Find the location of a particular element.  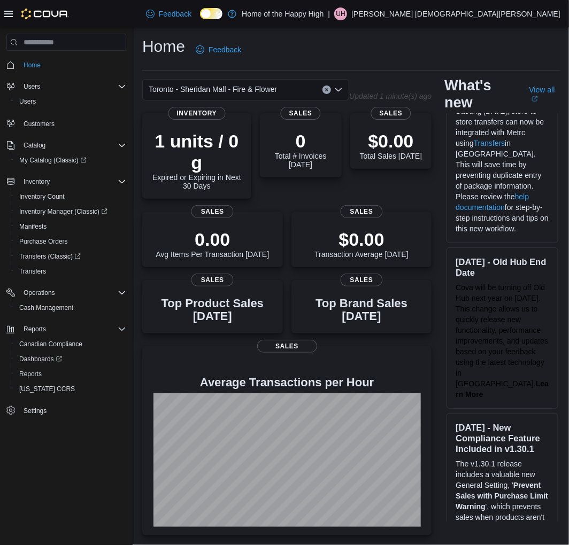

span: Home is located at coordinates (73, 65).